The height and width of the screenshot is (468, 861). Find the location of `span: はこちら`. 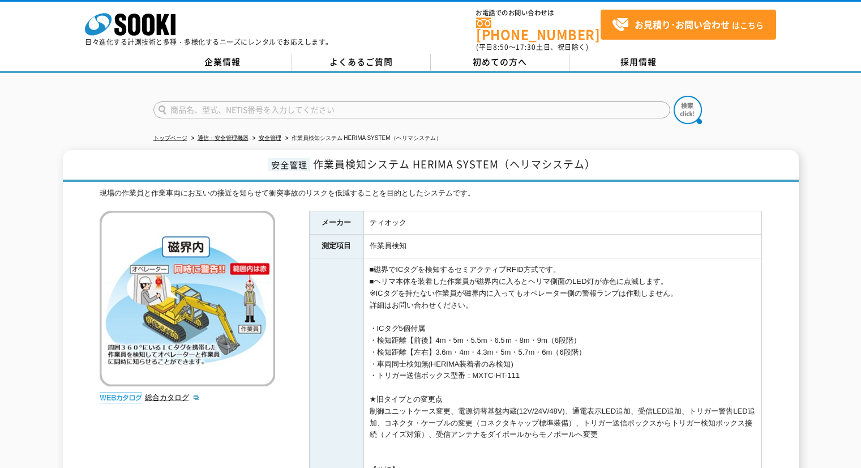

span: はこちら is located at coordinates (688, 25).